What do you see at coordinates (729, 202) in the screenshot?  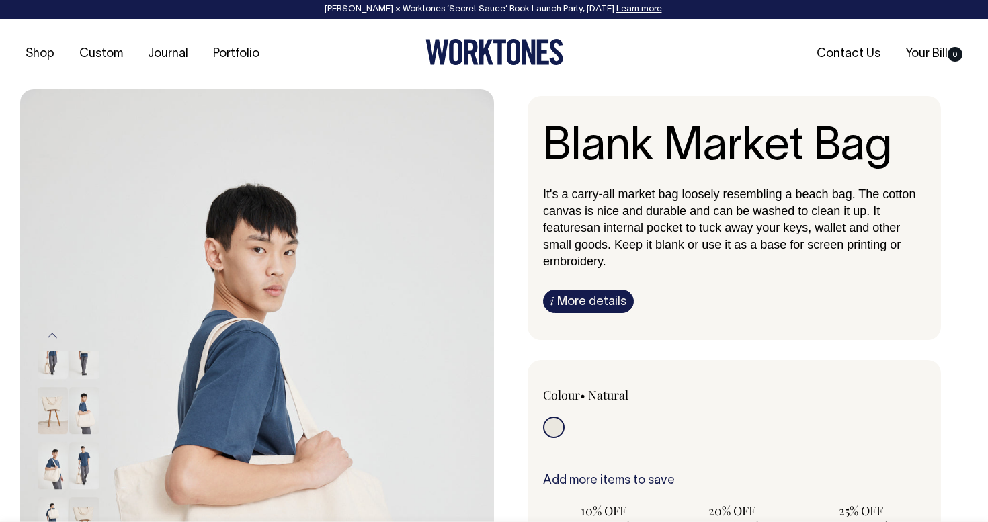 I see `span: It's a carry-all market bag loosely resembling a beach bag. The cotton canvas is nice and durable...` at bounding box center [729, 202].